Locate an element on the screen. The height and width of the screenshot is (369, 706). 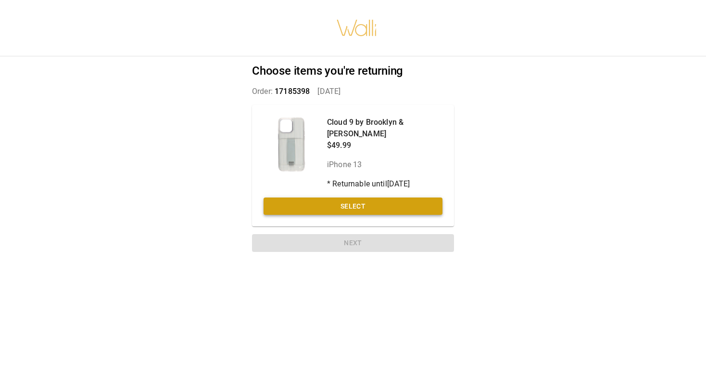
p: iPhone 13 is located at coordinates (385, 165).